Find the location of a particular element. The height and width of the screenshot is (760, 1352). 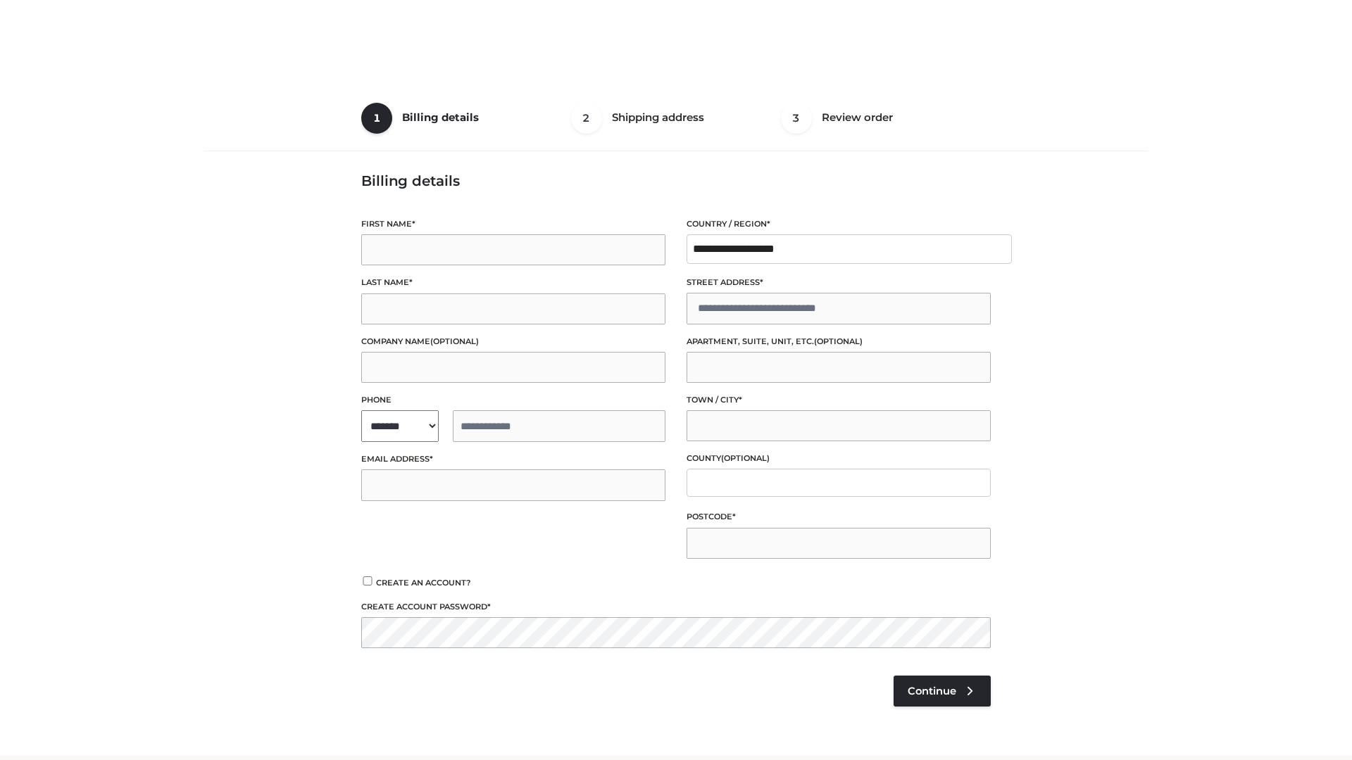

span: 2 is located at coordinates (587, 118).